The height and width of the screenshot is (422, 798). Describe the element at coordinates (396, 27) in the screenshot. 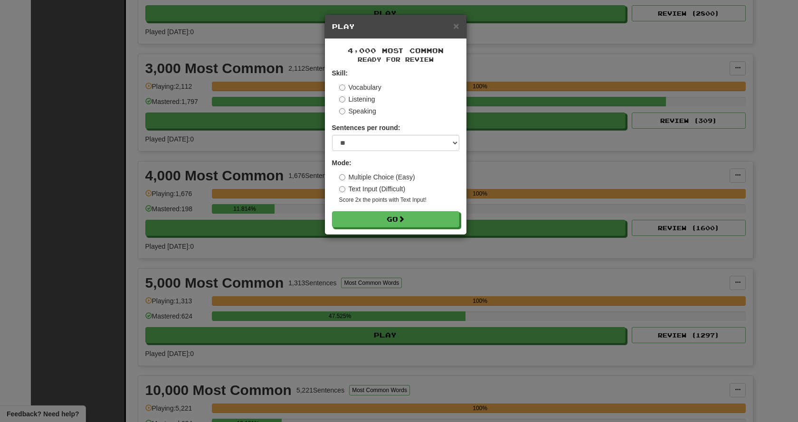

I see `h5: Play` at that location.